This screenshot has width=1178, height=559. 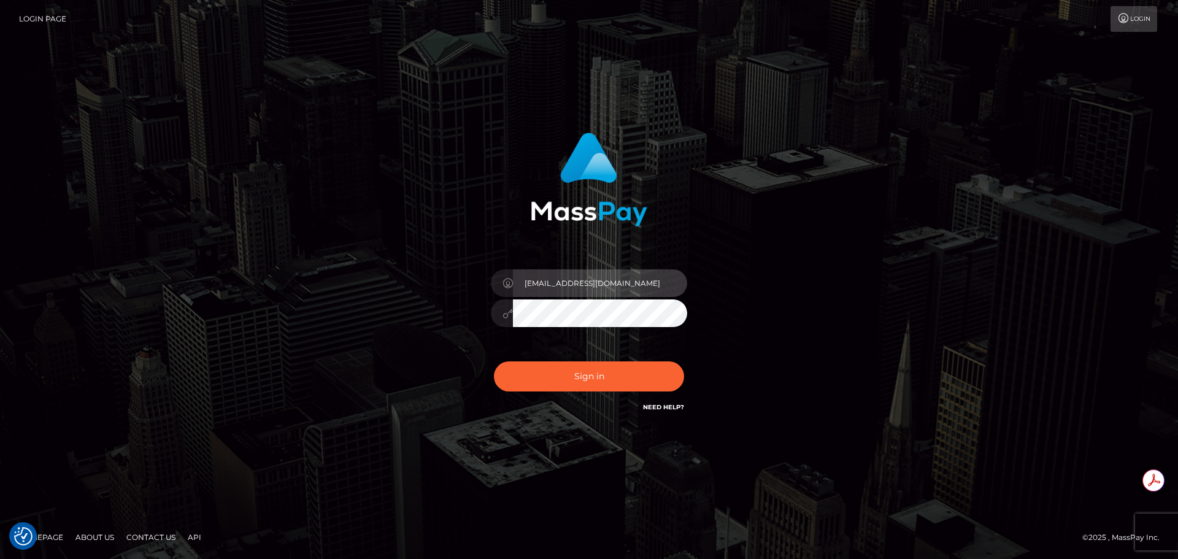 I want to click on a: Homepage, so click(x=40, y=537).